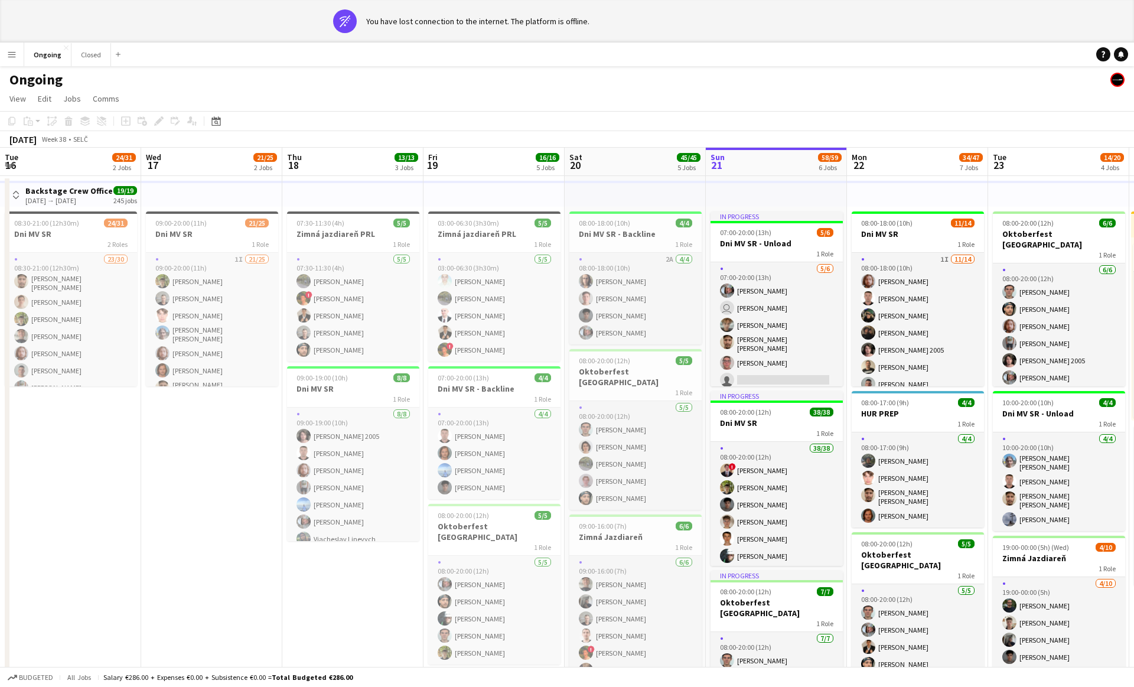  Describe the element at coordinates (312, 677) in the screenshot. I see `span: Total Budgeted €286.00` at that location.